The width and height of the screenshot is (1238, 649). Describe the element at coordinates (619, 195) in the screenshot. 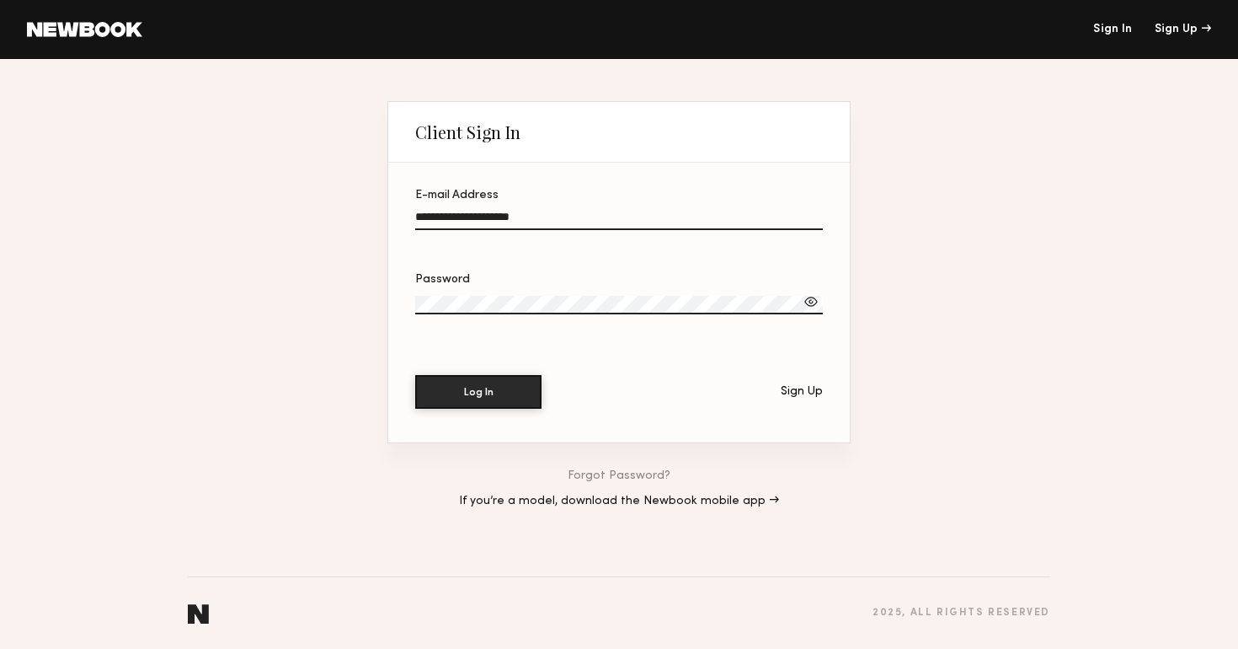

I see `div: E-mail Address` at that location.